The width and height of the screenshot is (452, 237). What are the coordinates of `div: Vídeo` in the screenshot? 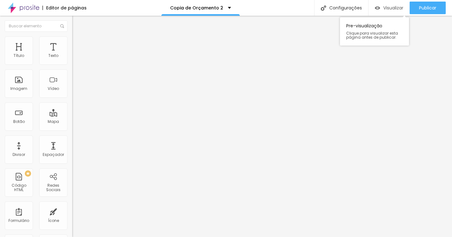 It's located at (53, 88).